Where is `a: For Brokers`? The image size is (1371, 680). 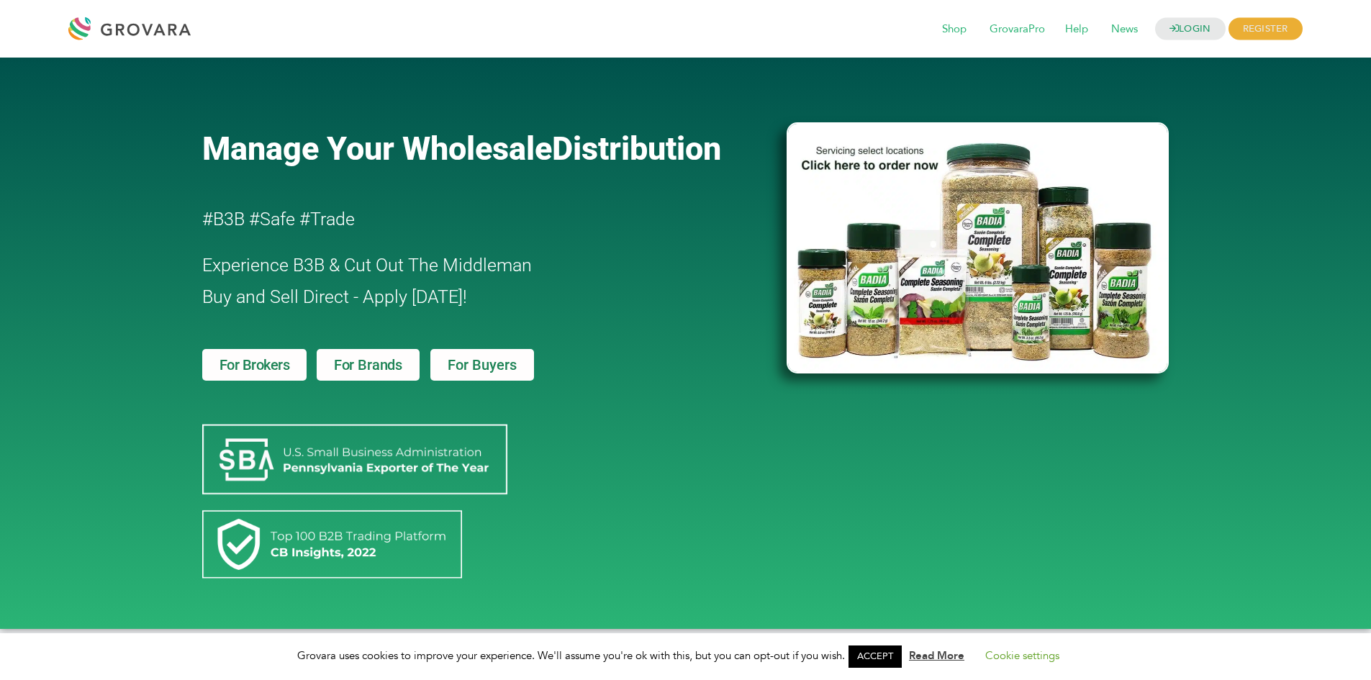
a: For Brokers is located at coordinates (255, 365).